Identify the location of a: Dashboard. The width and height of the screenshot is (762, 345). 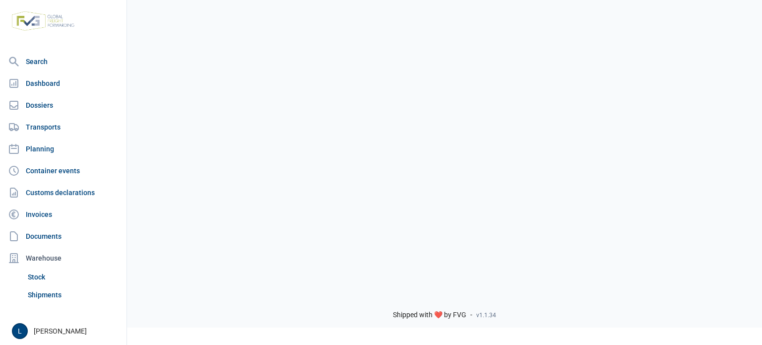
(63, 83).